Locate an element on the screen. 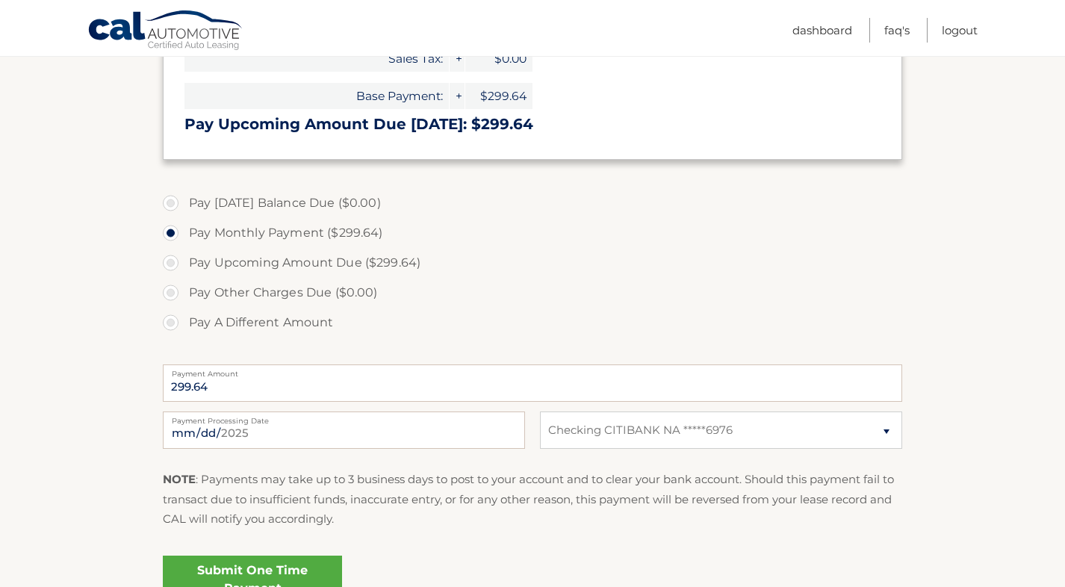 This screenshot has height=587, width=1065. label: Payment Amount is located at coordinates (532, 370).